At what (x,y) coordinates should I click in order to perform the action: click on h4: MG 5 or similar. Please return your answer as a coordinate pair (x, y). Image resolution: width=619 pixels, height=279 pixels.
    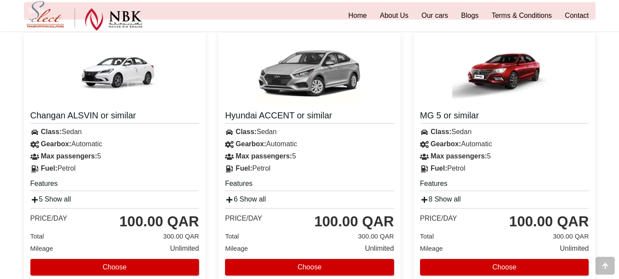
    Looking at the image, I should click on (505, 116).